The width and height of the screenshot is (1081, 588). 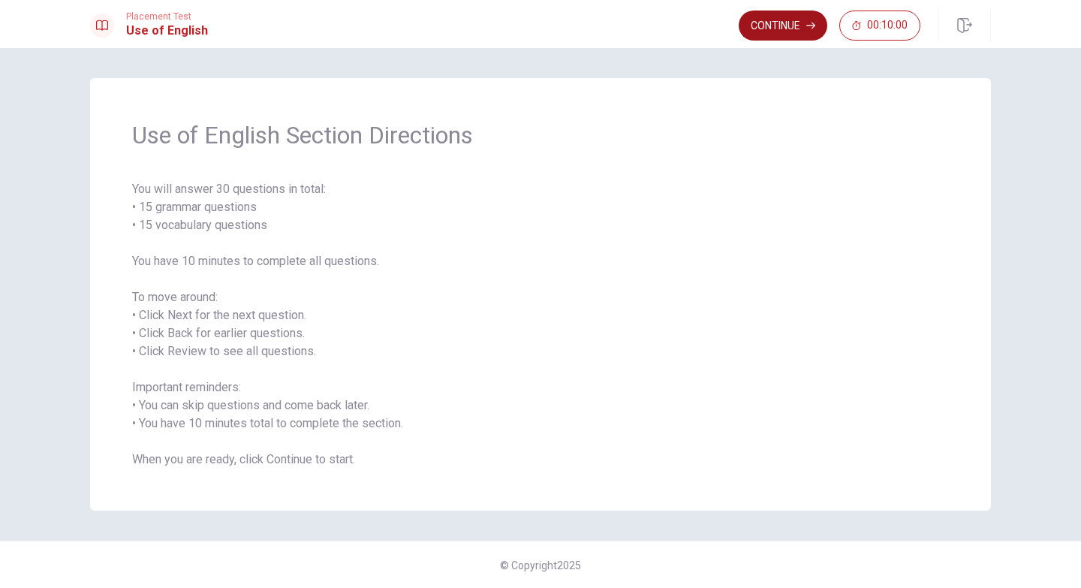 What do you see at coordinates (880, 26) in the screenshot?
I see `button: 00:10:00` at bounding box center [880, 26].